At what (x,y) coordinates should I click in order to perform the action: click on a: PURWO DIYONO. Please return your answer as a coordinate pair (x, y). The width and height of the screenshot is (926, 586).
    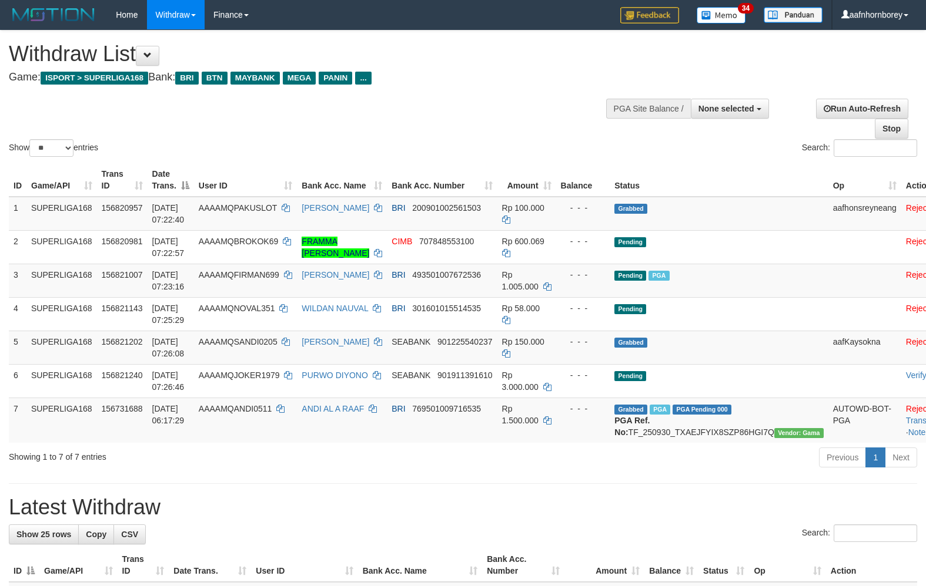
    Looking at the image, I should click on (334, 375).